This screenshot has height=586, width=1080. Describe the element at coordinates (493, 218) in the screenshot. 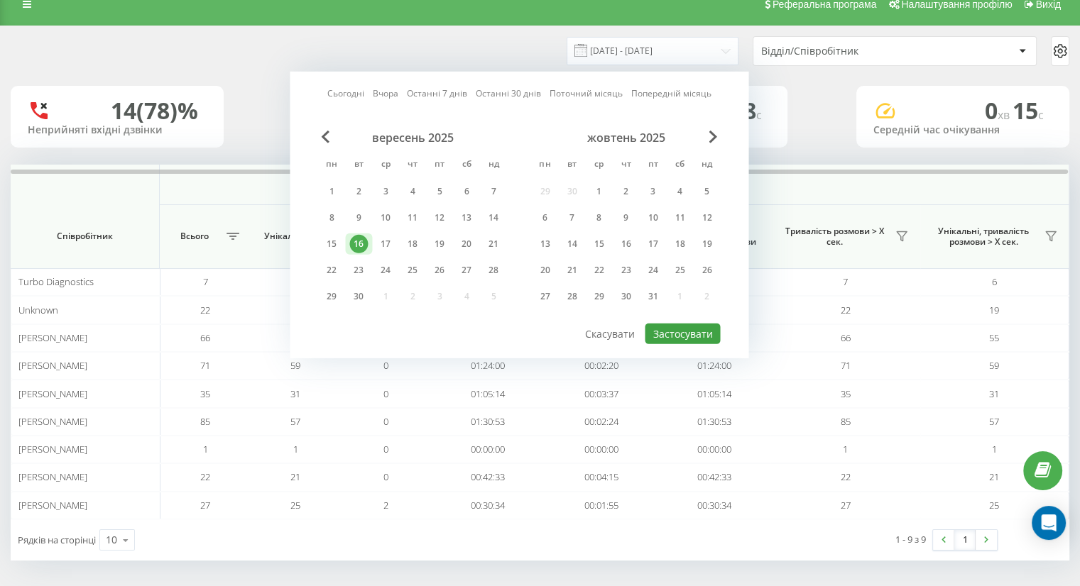

I see `div: нд 14 вер 2025 р.` at that location.